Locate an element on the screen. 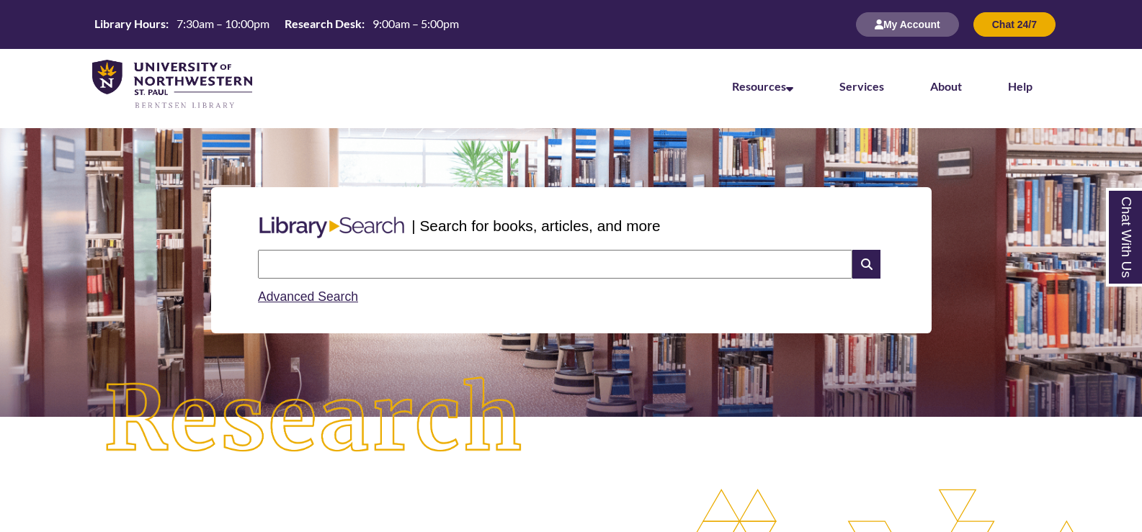  a: Services is located at coordinates (861, 86).